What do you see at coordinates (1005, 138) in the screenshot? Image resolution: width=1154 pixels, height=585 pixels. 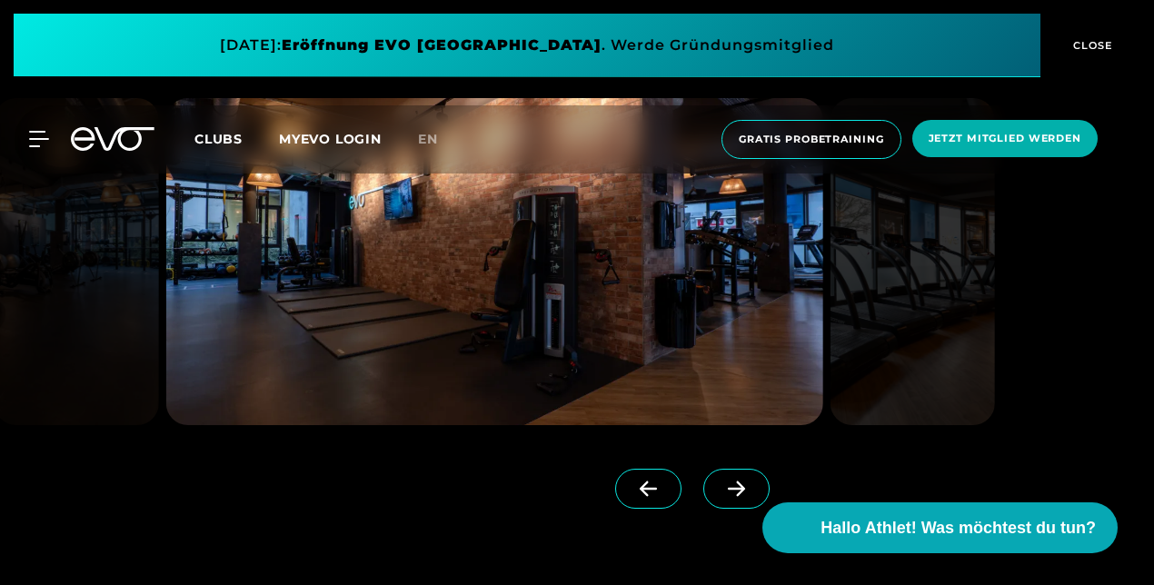 I see `span: Jetzt Mitglied werden` at bounding box center [1005, 138].